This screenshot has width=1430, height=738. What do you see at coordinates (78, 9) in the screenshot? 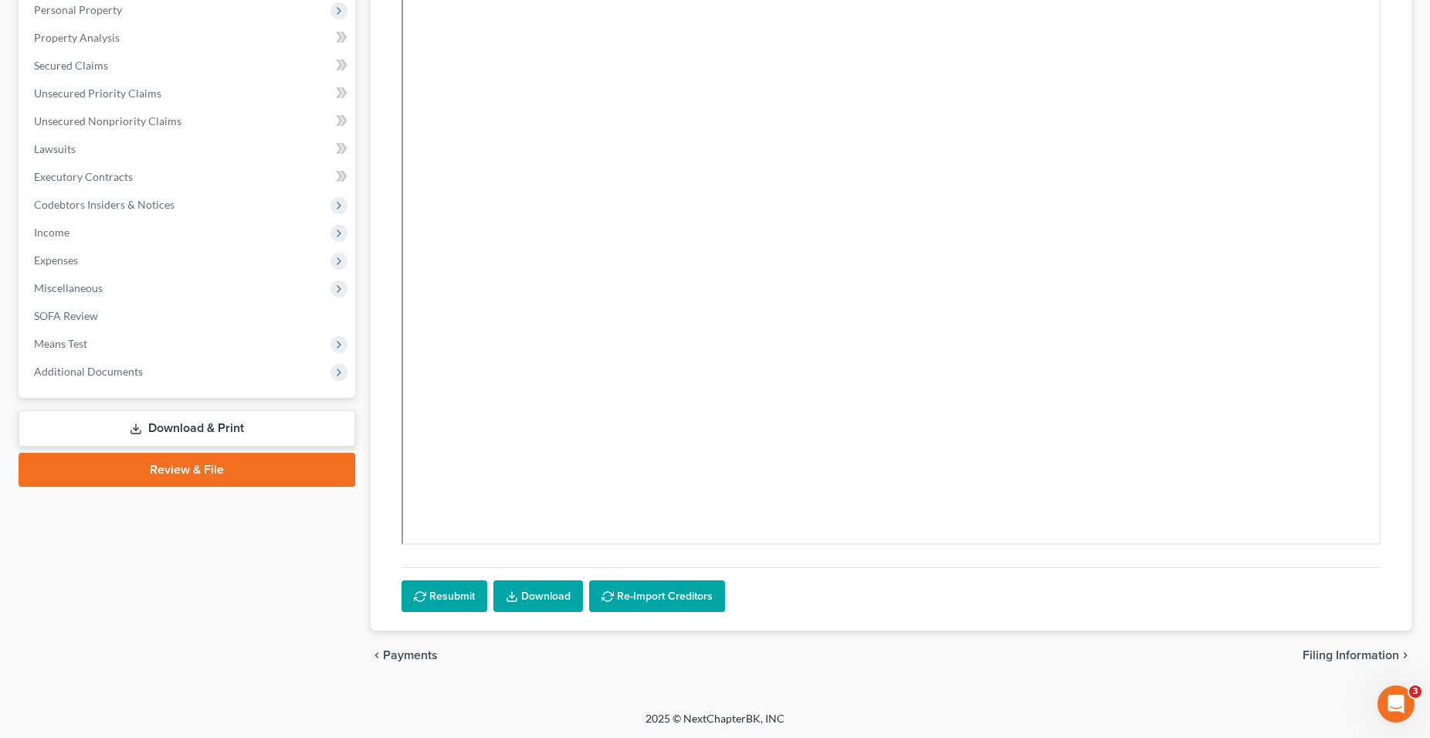
I see `span: Personal Property` at bounding box center [78, 9].